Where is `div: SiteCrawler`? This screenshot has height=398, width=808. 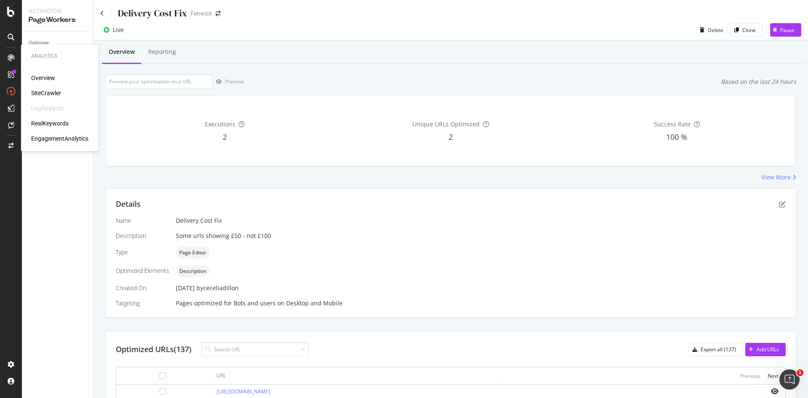
div: SiteCrawler is located at coordinates (46, 93).